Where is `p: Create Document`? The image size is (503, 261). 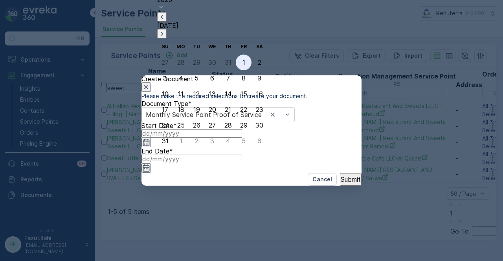
p: Create Document is located at coordinates (252, 79).